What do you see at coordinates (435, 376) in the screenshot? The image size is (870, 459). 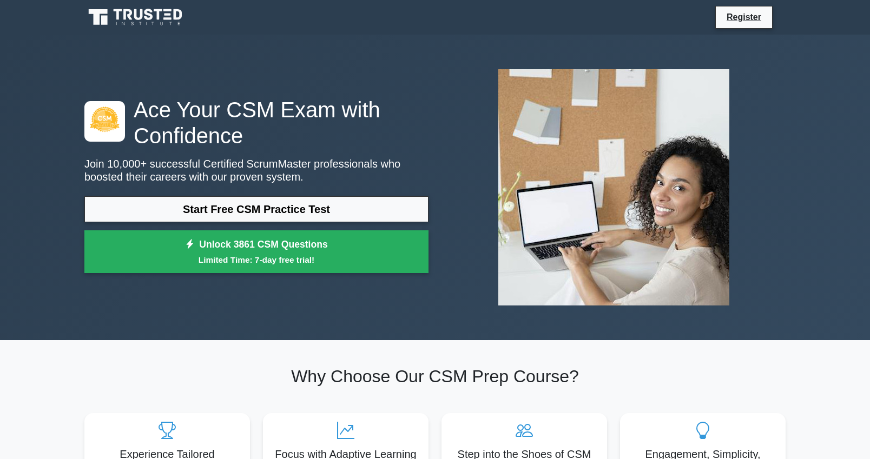 I see `h2: Why Choose Our CSM Prep Course?` at bounding box center [435, 376].